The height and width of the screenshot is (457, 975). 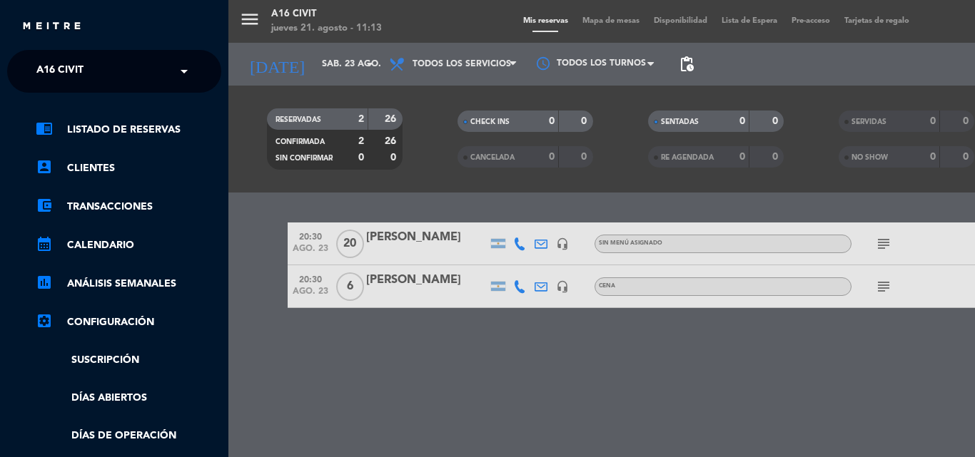 What do you see at coordinates (44, 321) in the screenshot?
I see `i: settings_applications` at bounding box center [44, 321].